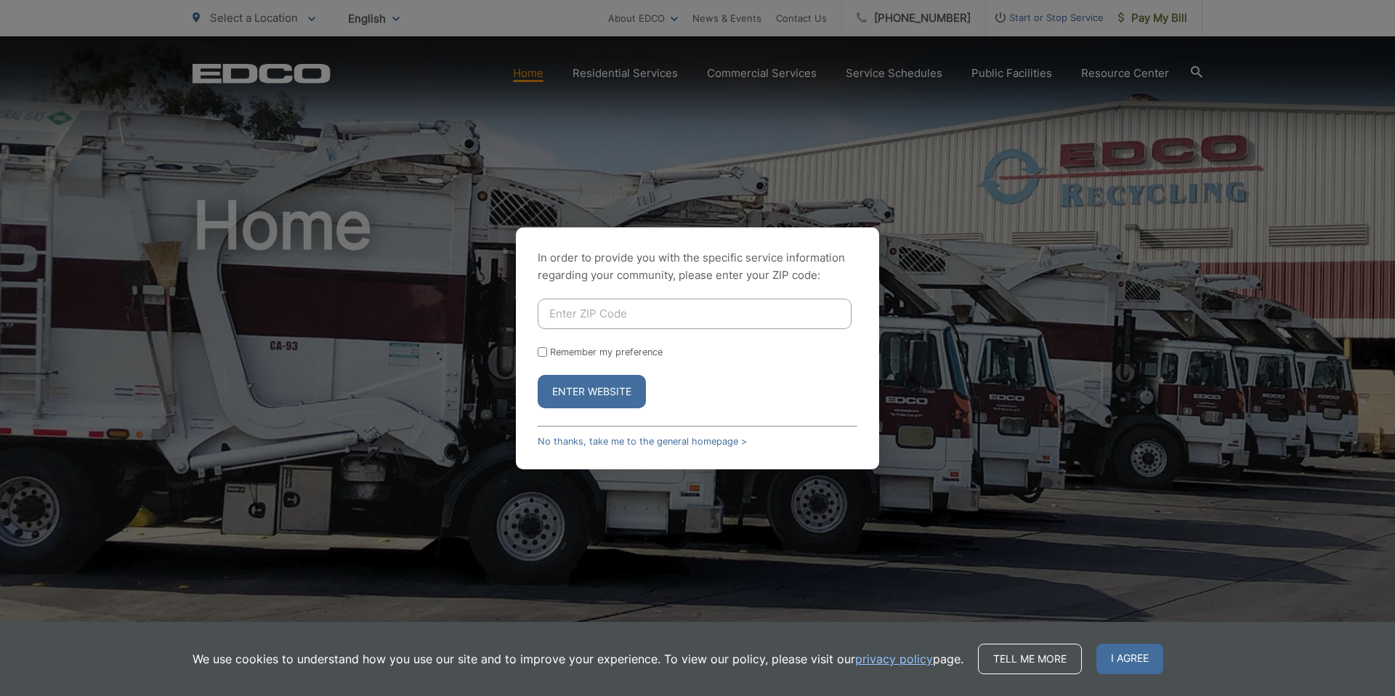 This screenshot has width=1395, height=696. Describe the element at coordinates (606, 352) in the screenshot. I see `label: Remember my preference` at that location.